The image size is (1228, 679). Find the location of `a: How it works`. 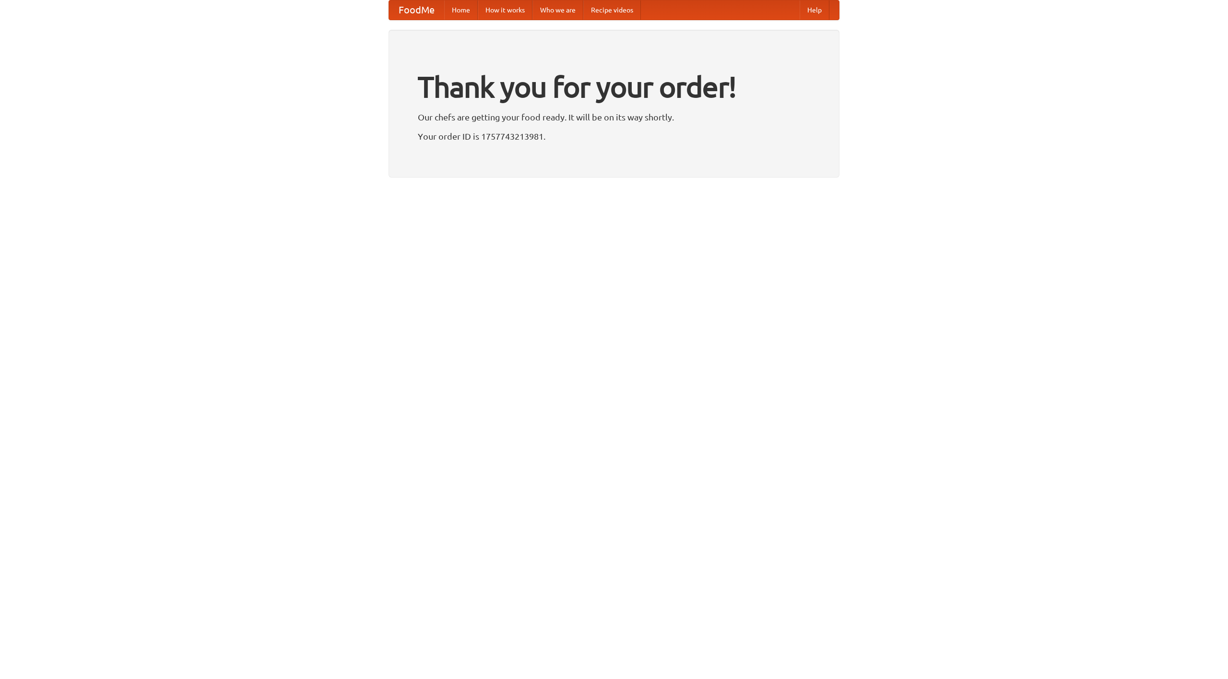

a: How it works is located at coordinates (505, 10).